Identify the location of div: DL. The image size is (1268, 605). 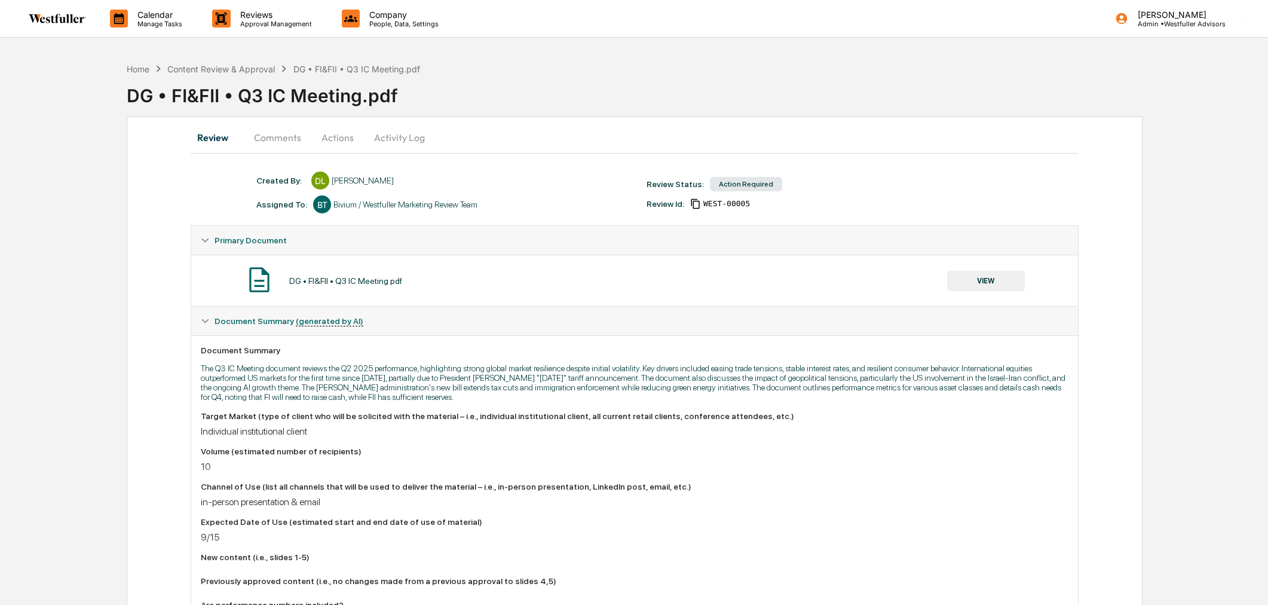
(320, 180).